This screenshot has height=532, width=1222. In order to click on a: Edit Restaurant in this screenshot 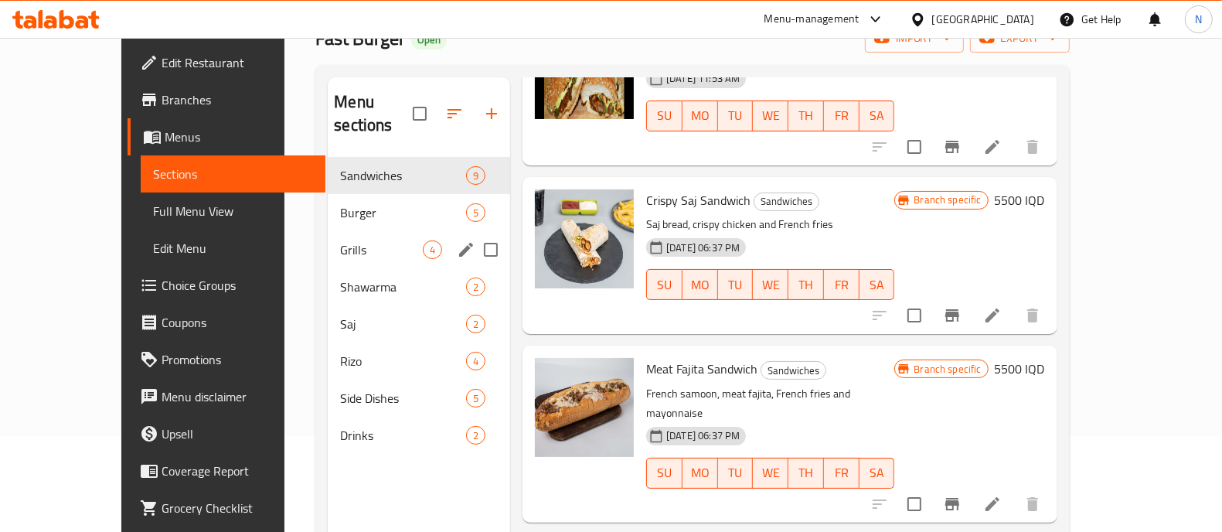, I will do `click(226, 63)`.